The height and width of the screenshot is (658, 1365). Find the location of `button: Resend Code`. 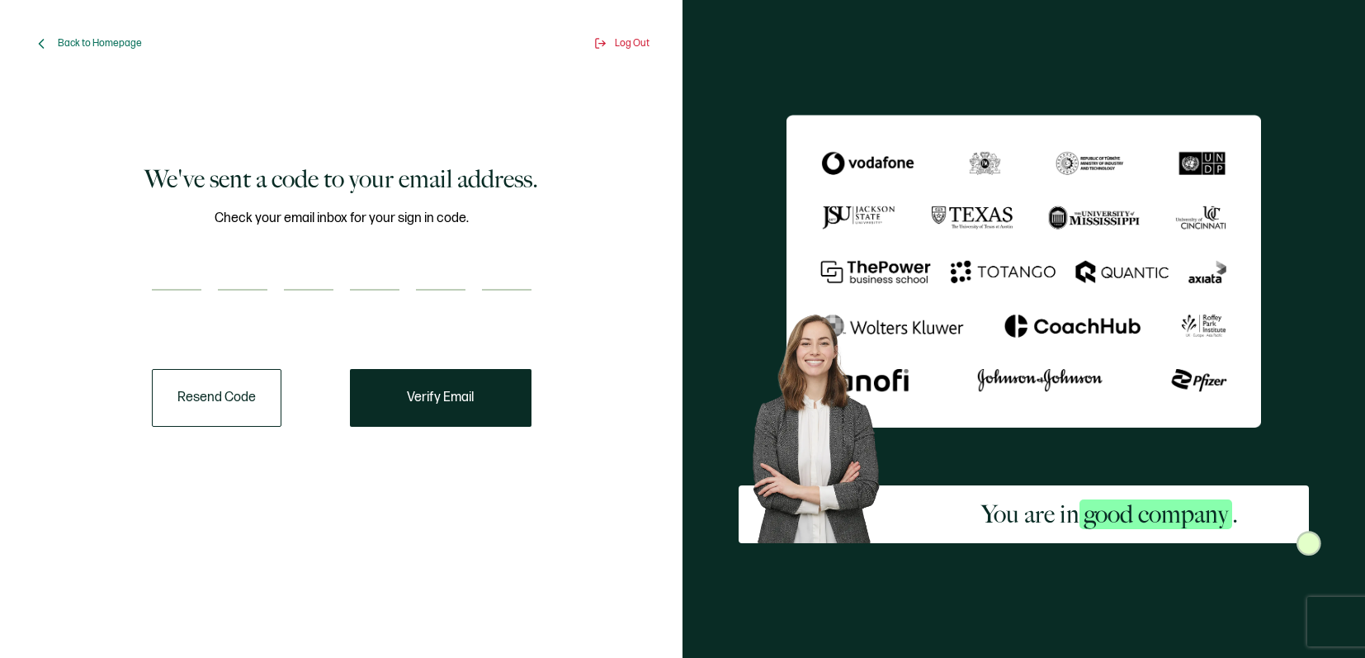

button: Resend Code is located at coordinates (216, 398).